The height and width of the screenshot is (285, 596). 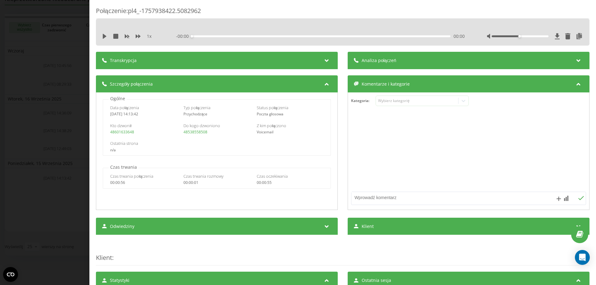 What do you see at coordinates (379, 60) in the screenshot?
I see `span: Analiza połączeń` at bounding box center [379, 60].